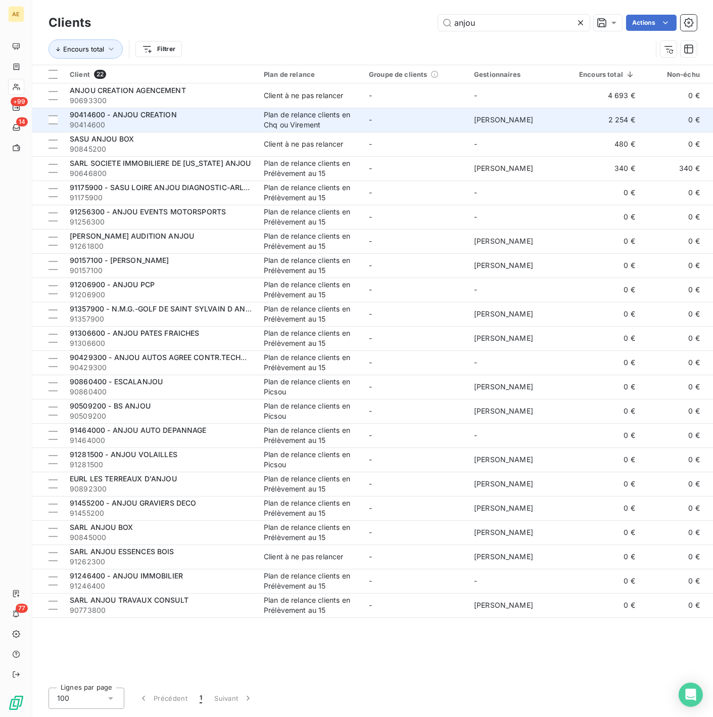 This screenshot has height=717, width=713. I want to click on span: 91357900 - N.M.G.-GOLF DE SAINT SYLVAIN D ANJOU, so click(165, 308).